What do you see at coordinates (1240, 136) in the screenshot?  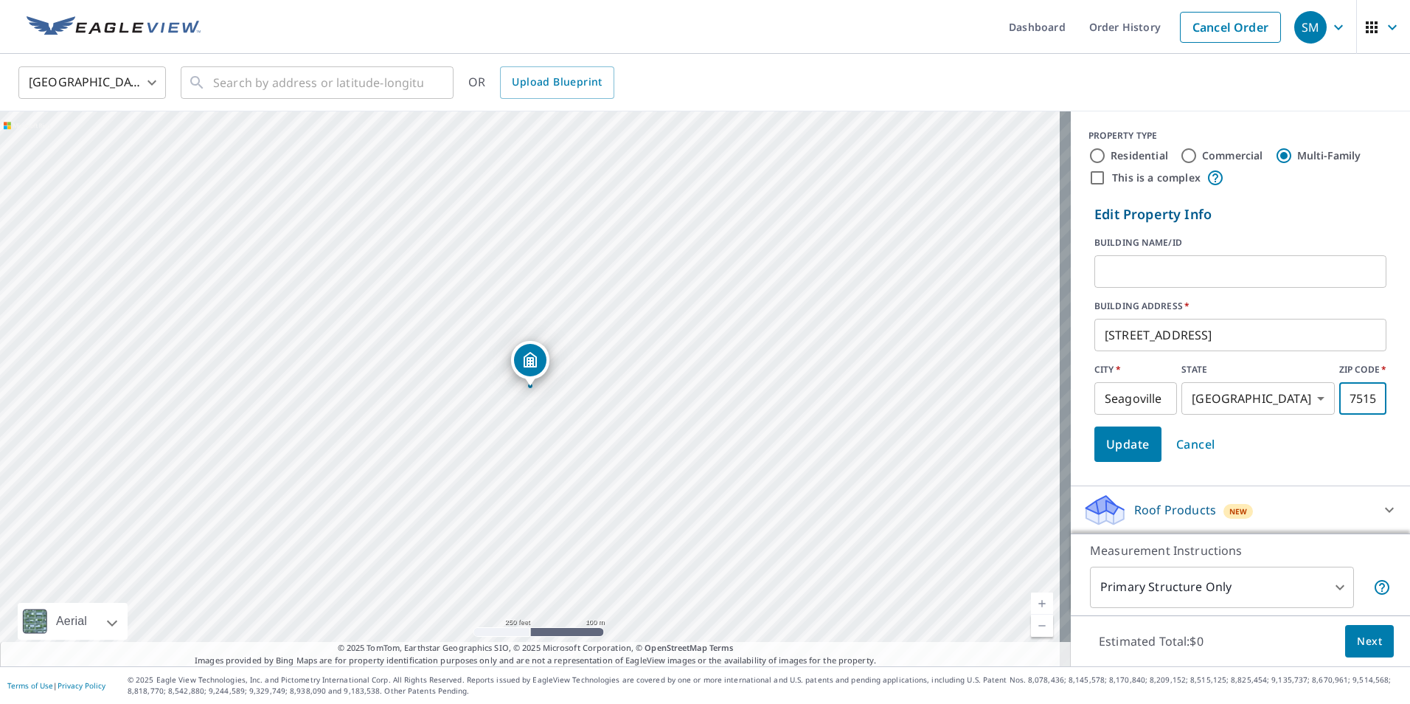 I see `div: PROPERTY TYPE` at bounding box center [1240, 136].